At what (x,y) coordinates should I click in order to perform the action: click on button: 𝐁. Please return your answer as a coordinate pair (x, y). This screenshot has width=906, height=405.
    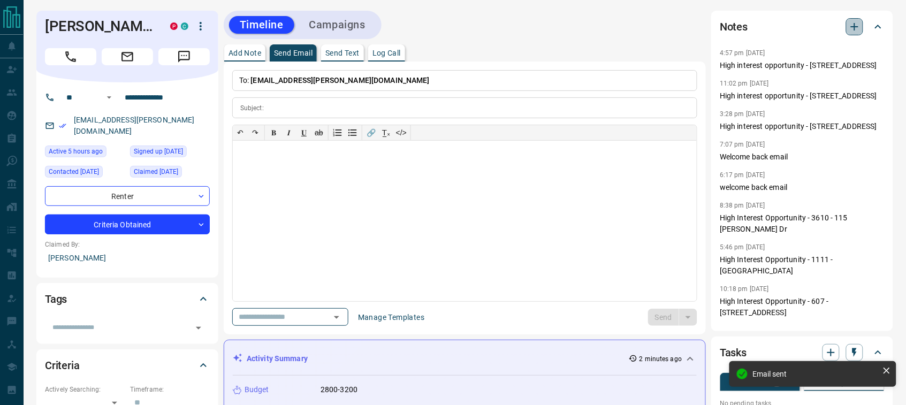
    Looking at the image, I should click on (274, 133).